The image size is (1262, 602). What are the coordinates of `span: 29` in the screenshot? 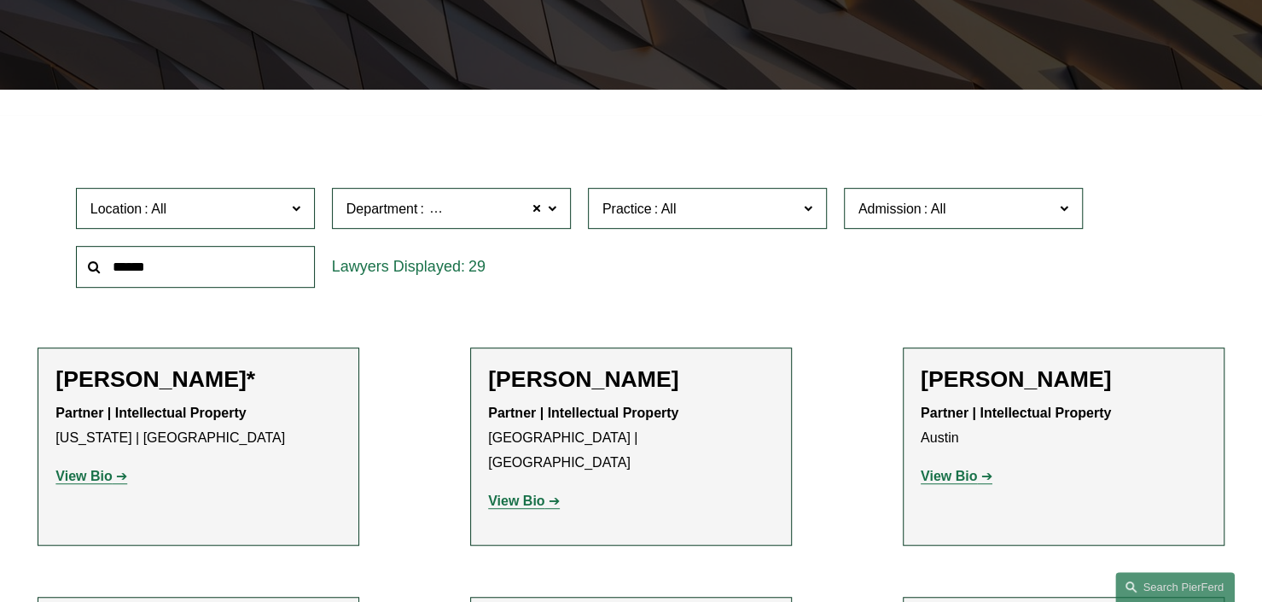 It's located at (477, 266).